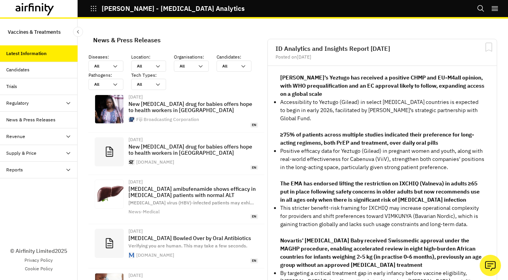 The image size is (508, 280). I want to click on div: Revenue, so click(16, 137).